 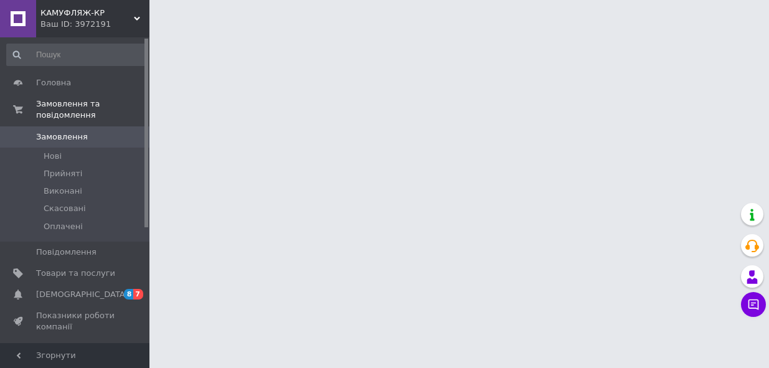 What do you see at coordinates (754, 305) in the screenshot?
I see `button: Чат з покупцем` at bounding box center [754, 305].